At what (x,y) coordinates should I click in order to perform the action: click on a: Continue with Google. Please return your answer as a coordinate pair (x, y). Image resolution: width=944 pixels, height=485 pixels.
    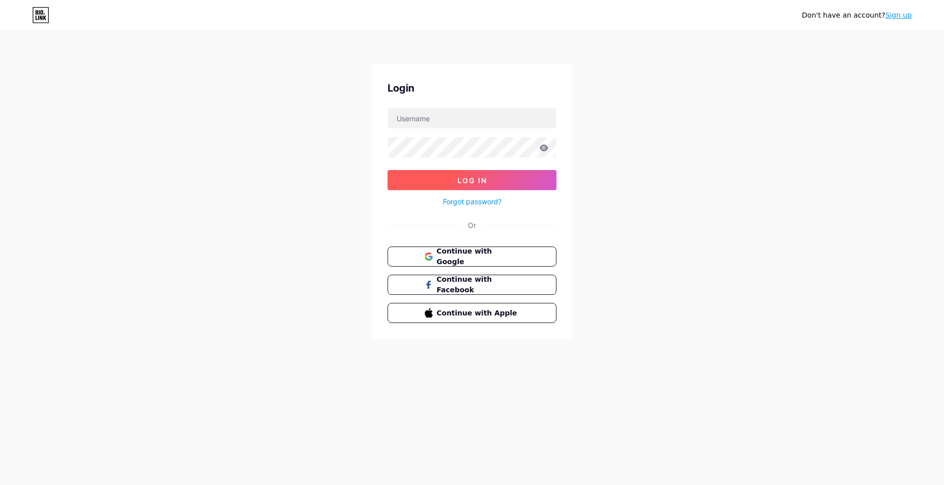
    Looking at the image, I should click on (472, 256).